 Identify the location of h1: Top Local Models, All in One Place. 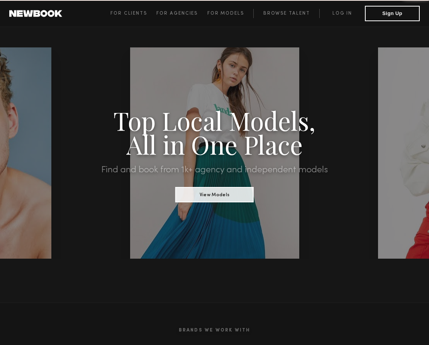
(214, 132).